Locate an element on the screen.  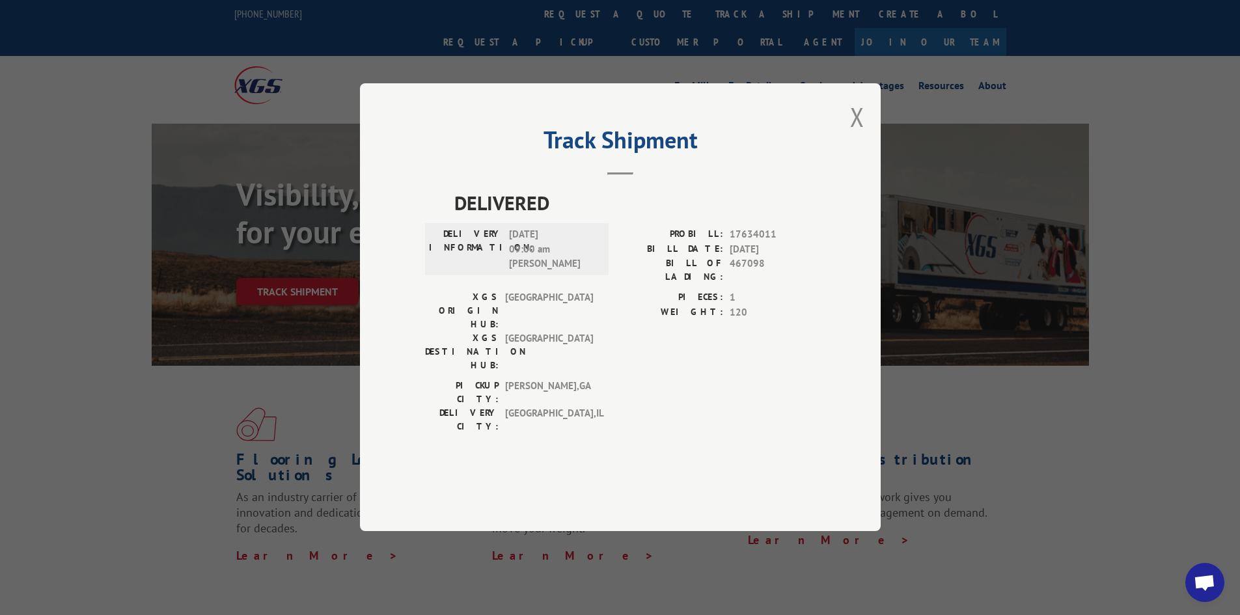
span: 467098 is located at coordinates (773, 271).